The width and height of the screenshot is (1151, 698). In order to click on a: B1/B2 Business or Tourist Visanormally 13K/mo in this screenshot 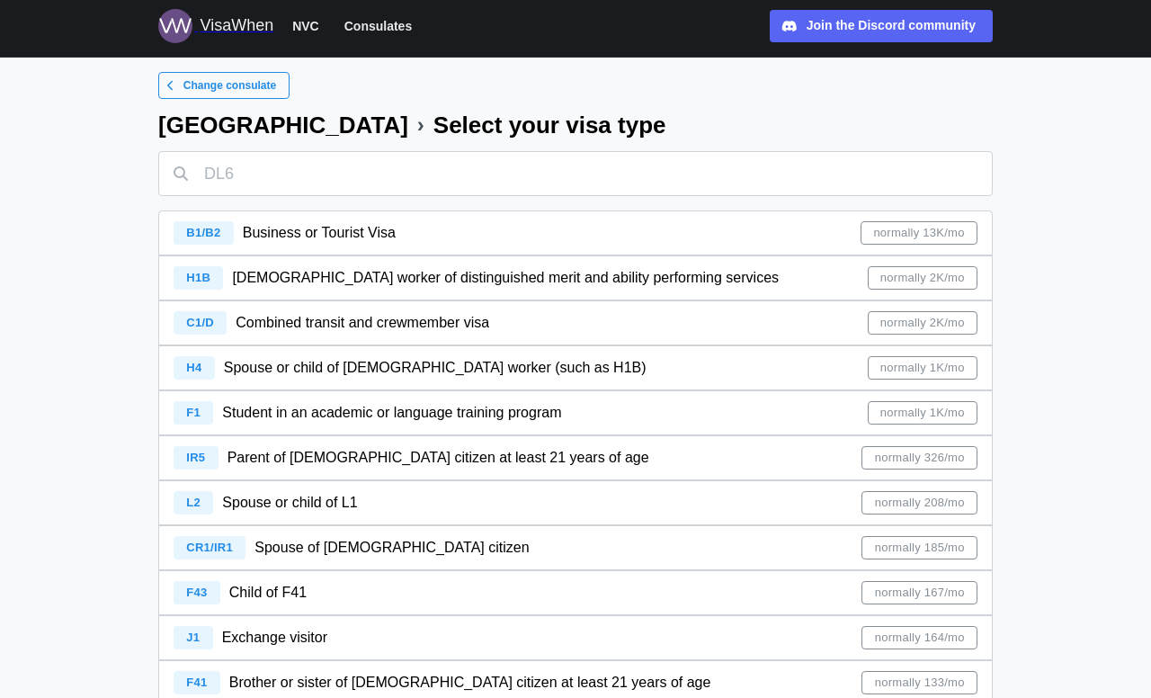, I will do `click(576, 233)`.